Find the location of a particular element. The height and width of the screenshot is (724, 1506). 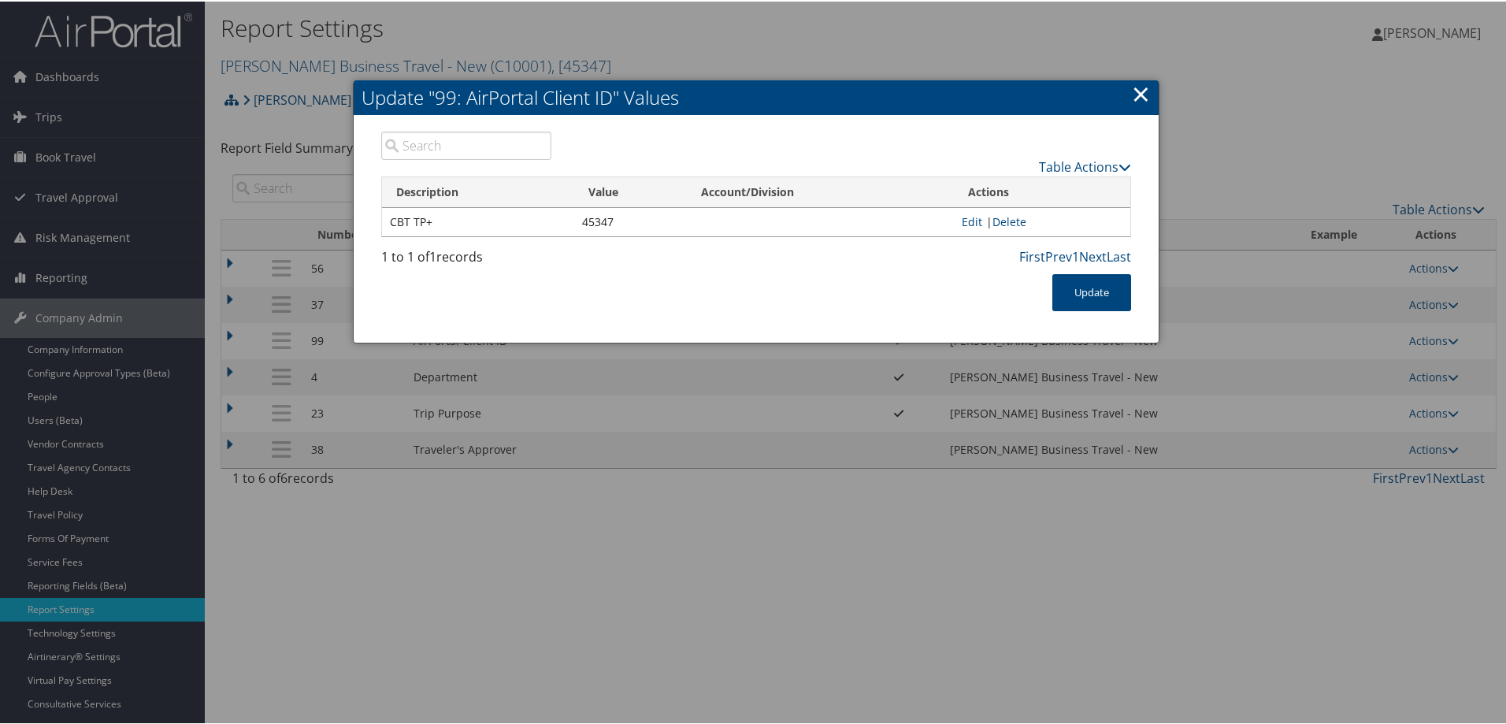

a: Delete is located at coordinates (1009, 220).